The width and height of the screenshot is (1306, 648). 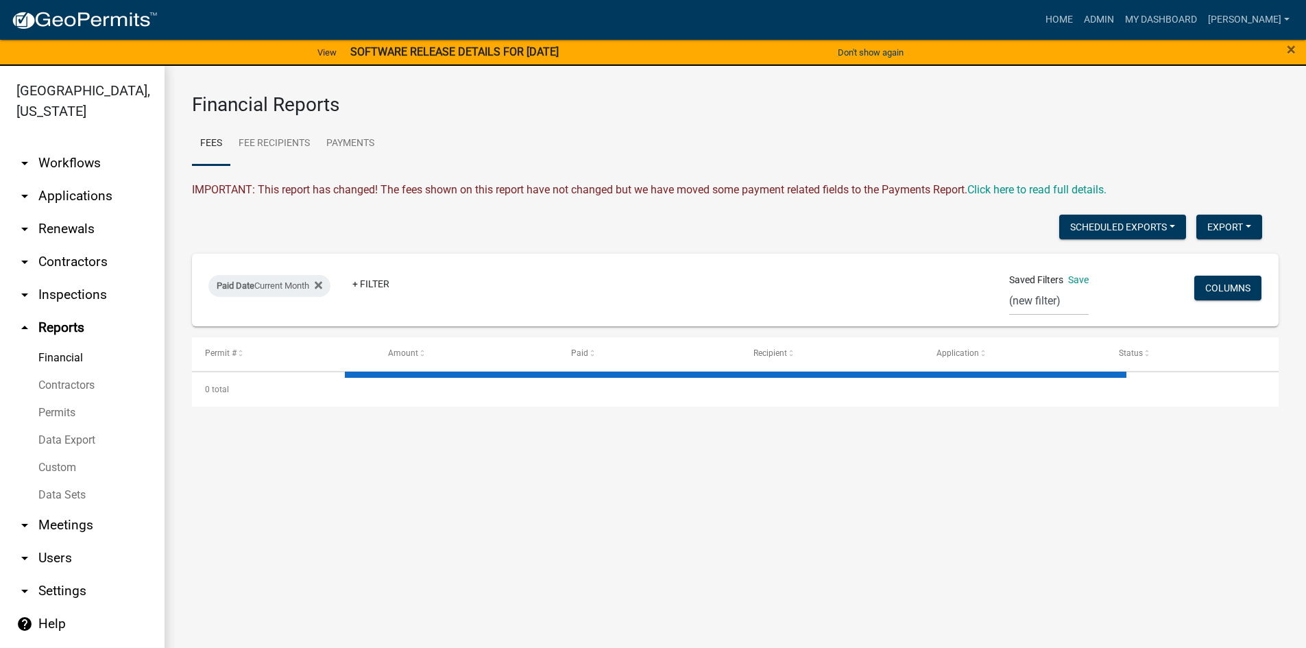 What do you see at coordinates (1099, 20) in the screenshot?
I see `a: Admin` at bounding box center [1099, 20].